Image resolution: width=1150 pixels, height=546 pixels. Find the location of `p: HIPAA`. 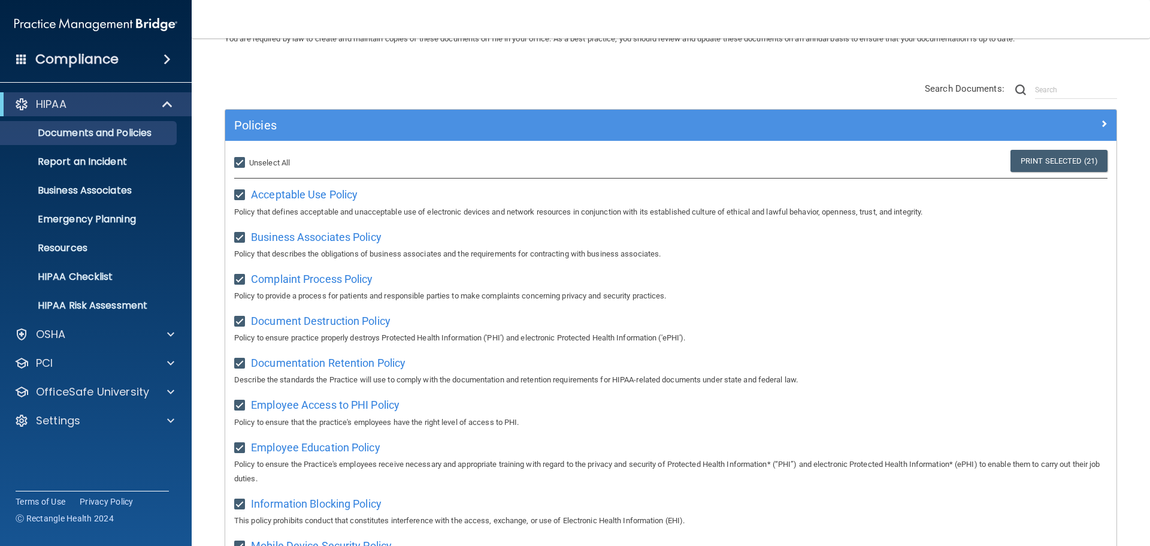

p: HIPAA is located at coordinates (51, 104).